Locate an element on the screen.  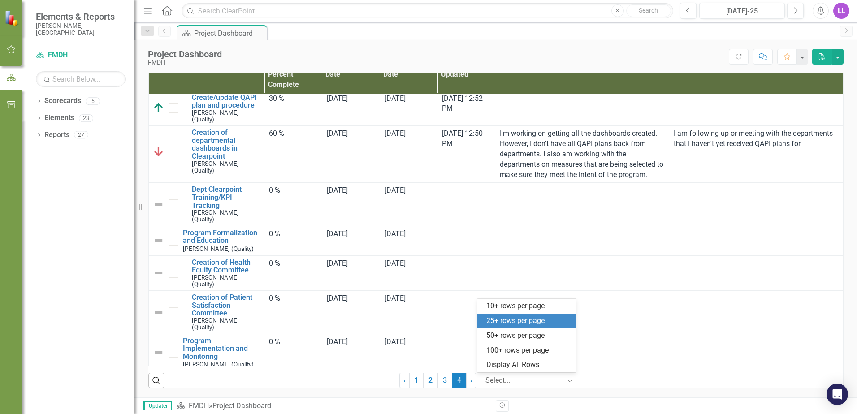
div: FMDH is located at coordinates (185, 62).